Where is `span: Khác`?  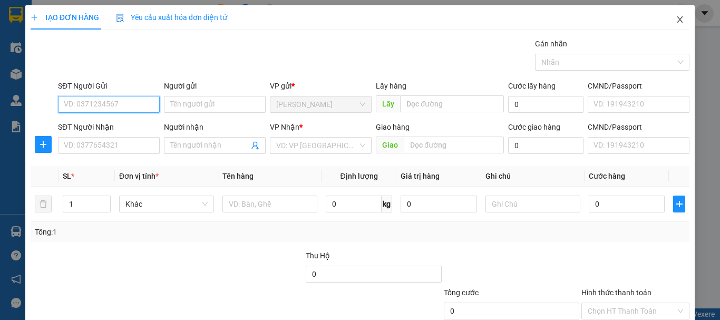 span: Khác is located at coordinates (167, 204).